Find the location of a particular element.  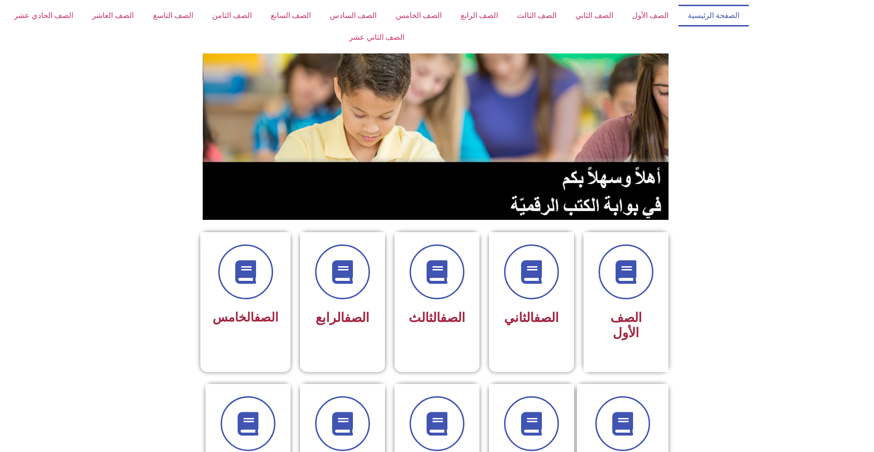

a: الصف السابع is located at coordinates (291, 16).